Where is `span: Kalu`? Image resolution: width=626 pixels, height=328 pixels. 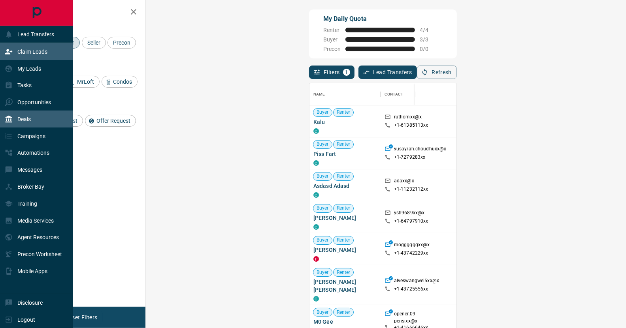
span: Kalu is located at coordinates (345, 122).